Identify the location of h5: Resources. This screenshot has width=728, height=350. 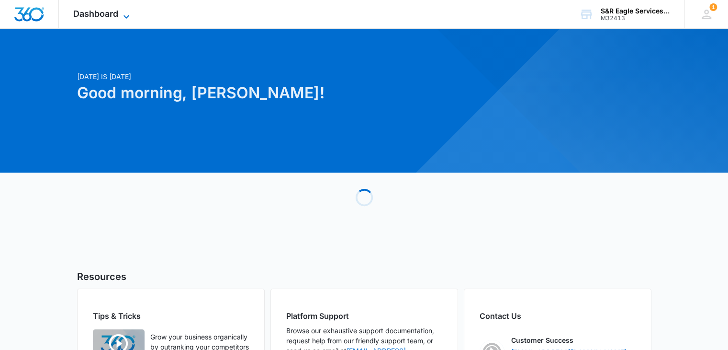
(364, 276).